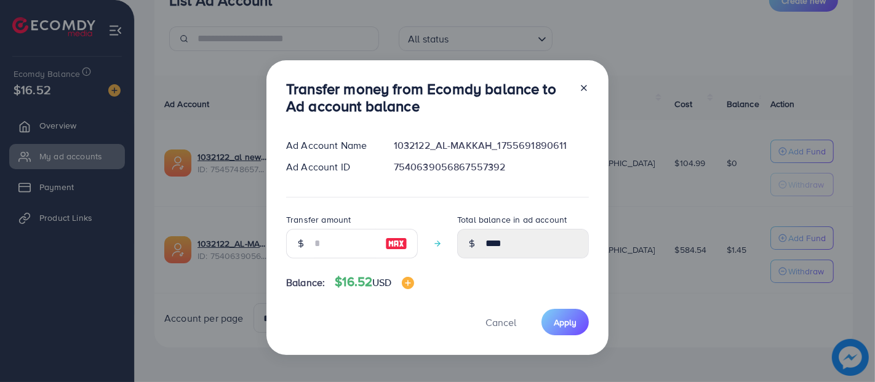 Image resolution: width=875 pixels, height=382 pixels. I want to click on div: 7540639056867557392, so click(491, 167).